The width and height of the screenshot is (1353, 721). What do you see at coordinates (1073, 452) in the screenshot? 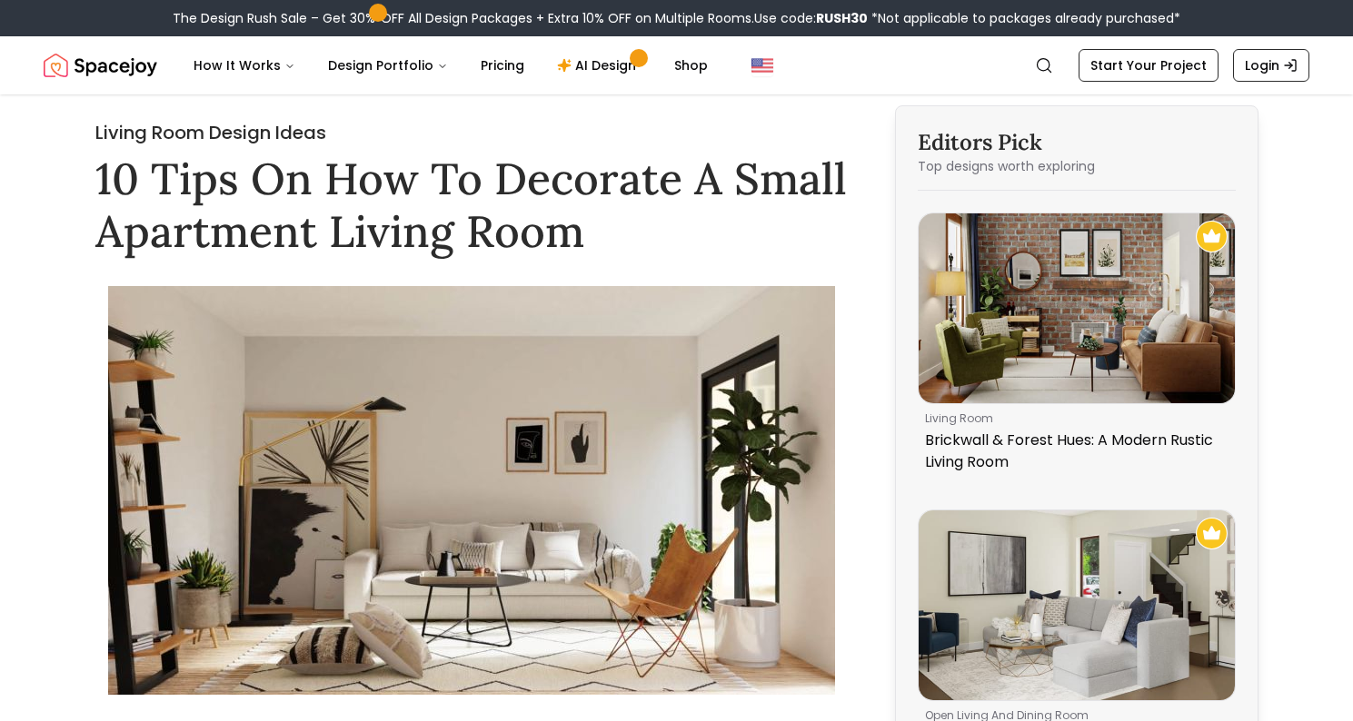
I see `p: Brickwall & Forest Hues: A Modern Rustic Living Room` at bounding box center [1073, 452].